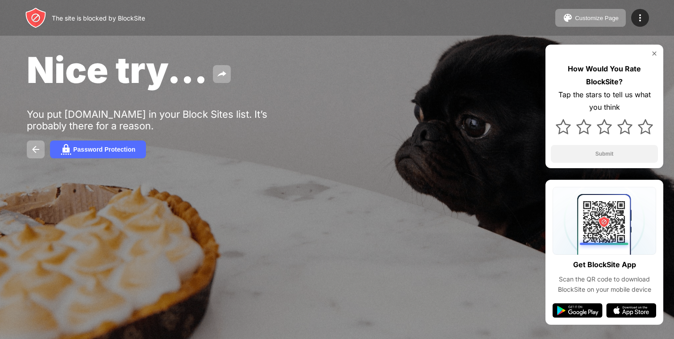  What do you see at coordinates (631, 311) in the screenshot?
I see `img: app-store.svg` at bounding box center [631, 311].